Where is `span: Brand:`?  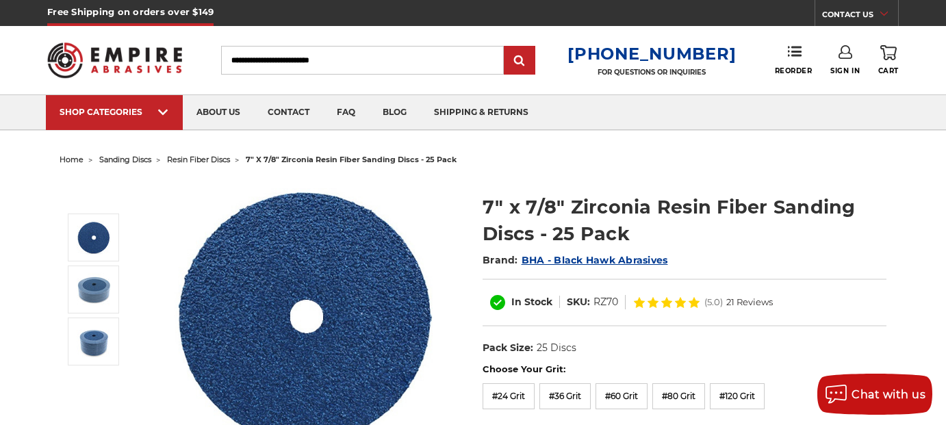 span: Brand: is located at coordinates (500, 260).